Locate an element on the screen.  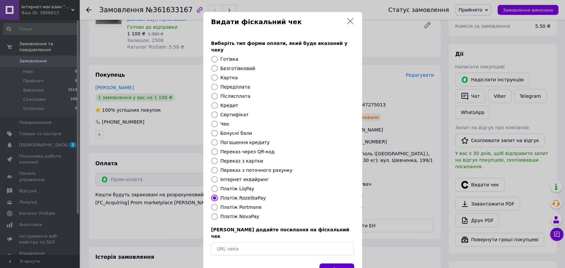
label: Інтернет еквайринг is located at coordinates (245, 180).